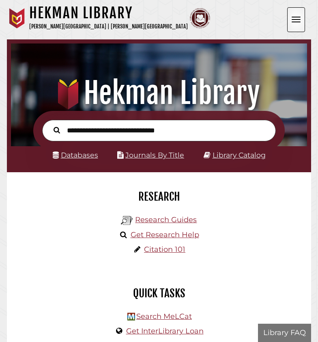 The image size is (318, 342). What do you see at coordinates (155, 155) in the screenshot?
I see `a: Journals By Title` at bounding box center [155, 155].